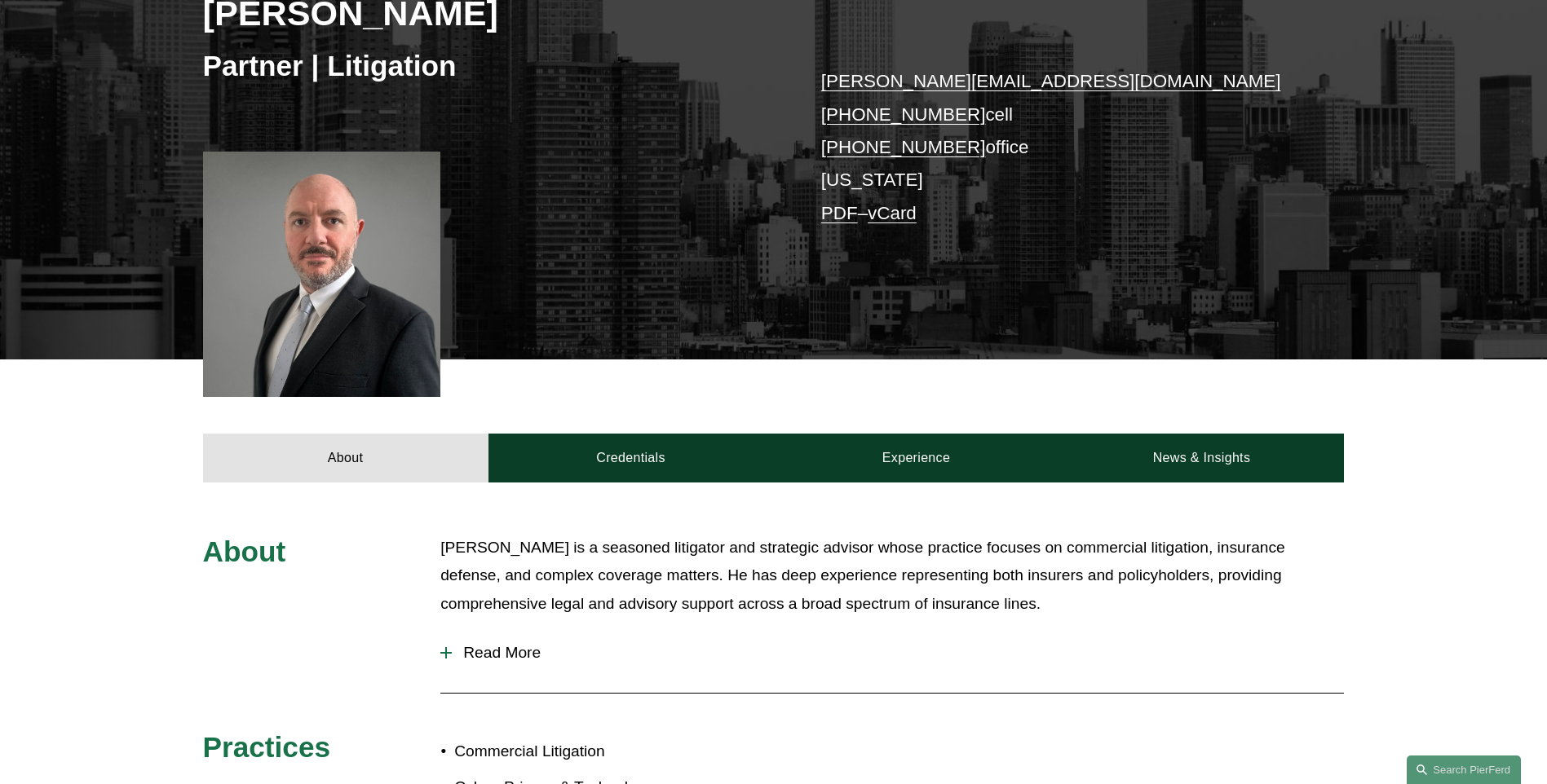 The height and width of the screenshot is (784, 1547). Describe the element at coordinates (244, 551) in the screenshot. I see `span: About` at that location.